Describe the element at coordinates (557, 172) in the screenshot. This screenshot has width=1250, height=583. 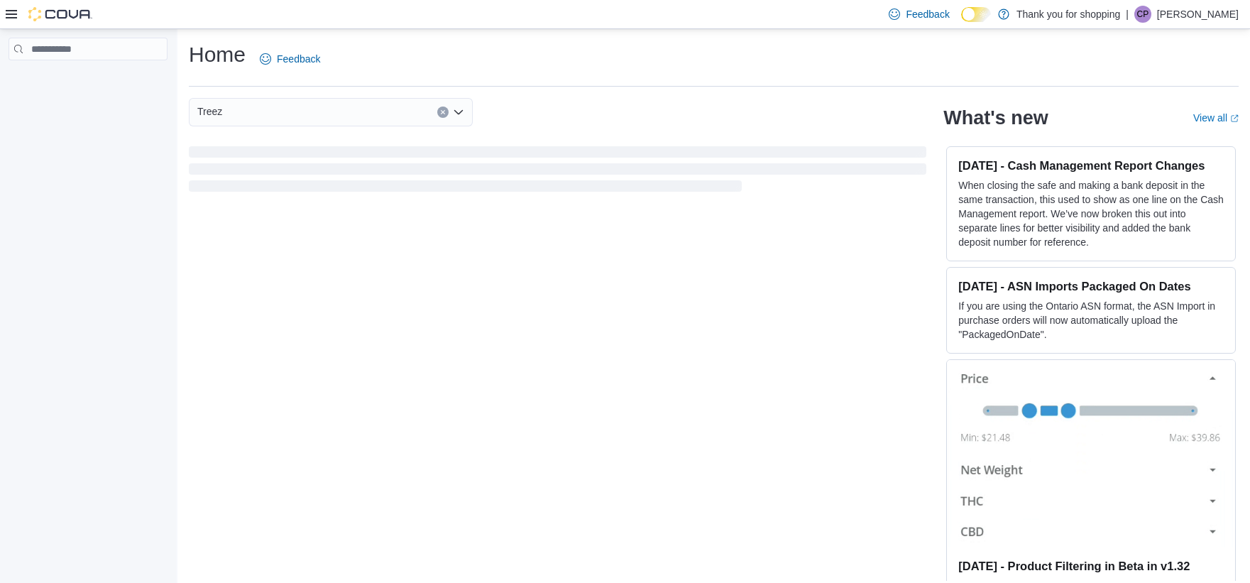
I see `span: Loading` at that location.